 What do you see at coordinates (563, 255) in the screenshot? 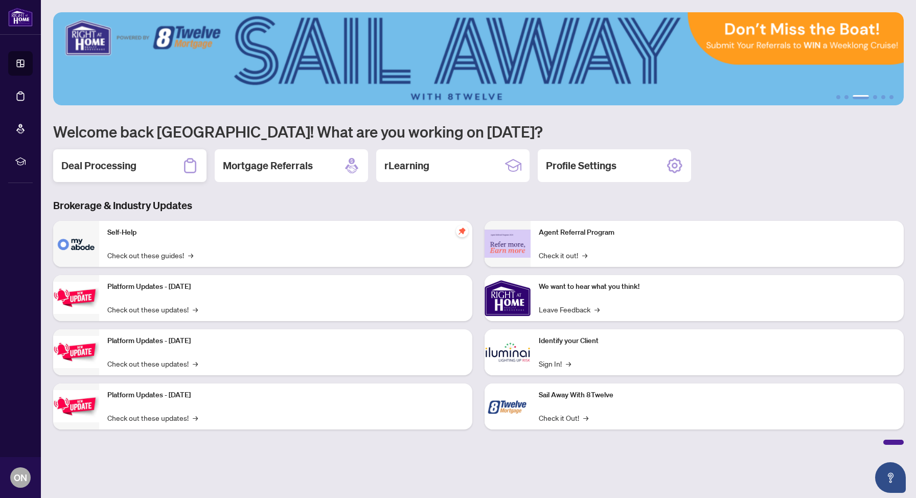
I see `a: Check it out!→` at bounding box center [563, 255].